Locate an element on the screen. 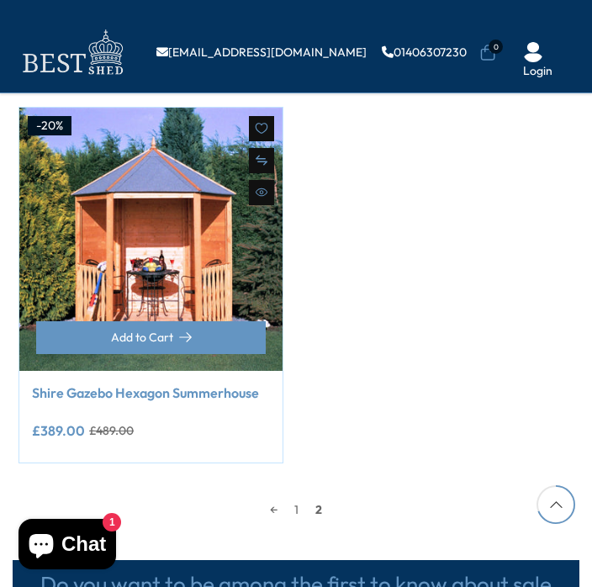  inbox-online-store-chat: Shopify online store chat is located at coordinates (67, 546).